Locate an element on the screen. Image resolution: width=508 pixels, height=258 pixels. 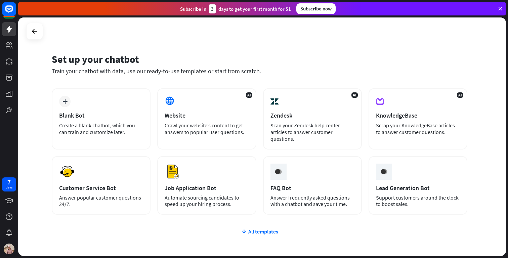
div: Answer popular customer questions 24/7. is located at coordinates (101, 201).